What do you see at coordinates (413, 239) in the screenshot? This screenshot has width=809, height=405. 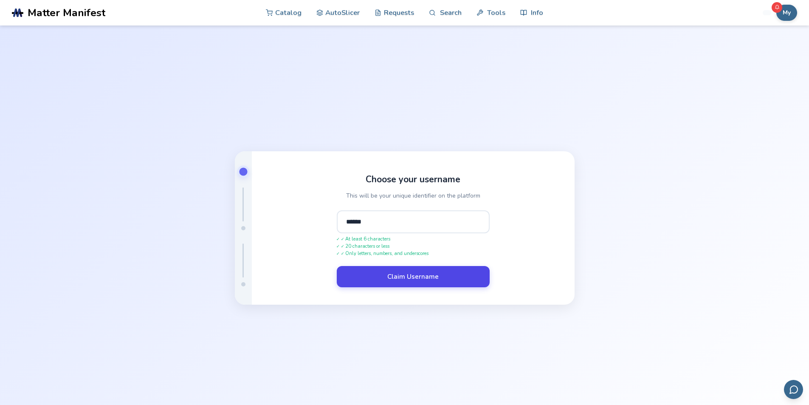 I see `span: ✓ At least 6 characters` at bounding box center [413, 239].